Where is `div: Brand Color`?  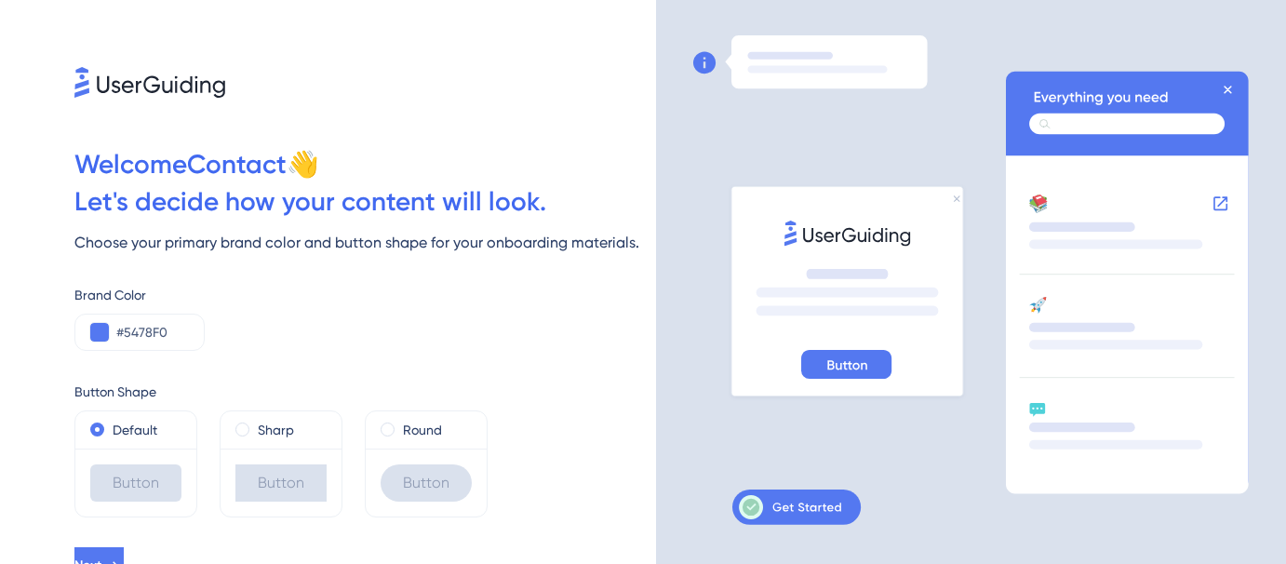 div: Brand Color is located at coordinates (365, 295).